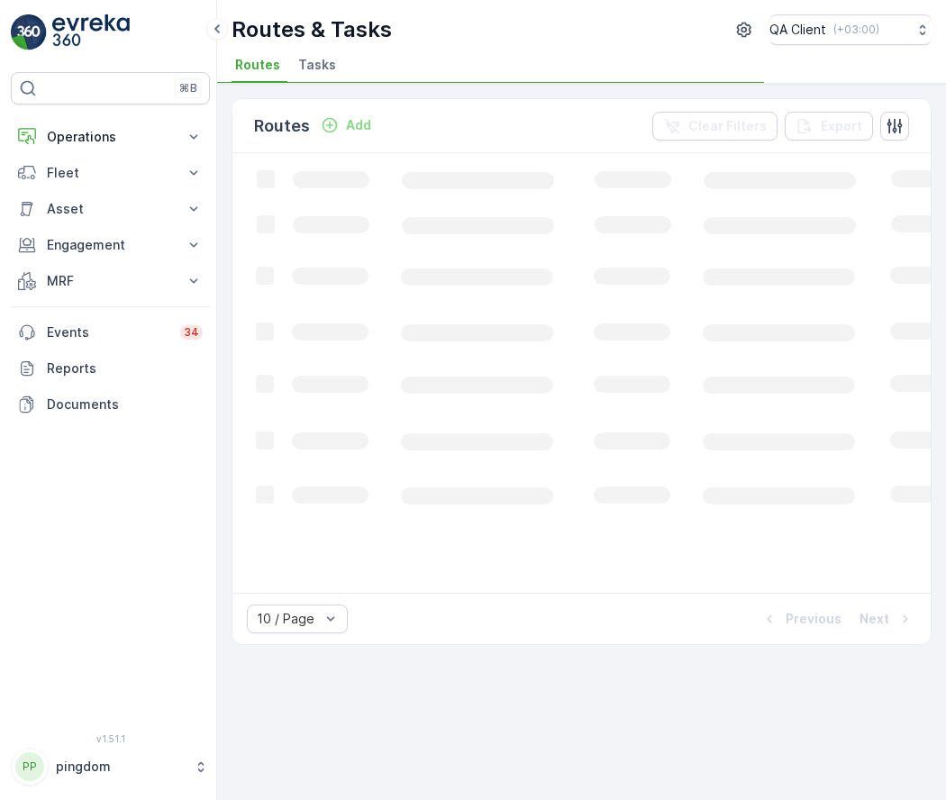 This screenshot has width=946, height=800. What do you see at coordinates (110, 767) in the screenshot?
I see `button: PPpingdom` at bounding box center [110, 767].